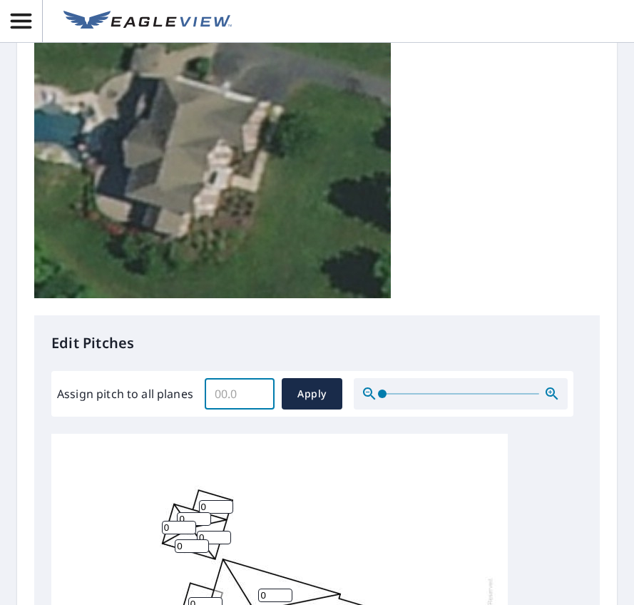 This screenshot has height=605, width=634. Describe the element at coordinates (317, 343) in the screenshot. I see `p: Edit Pitches` at that location.